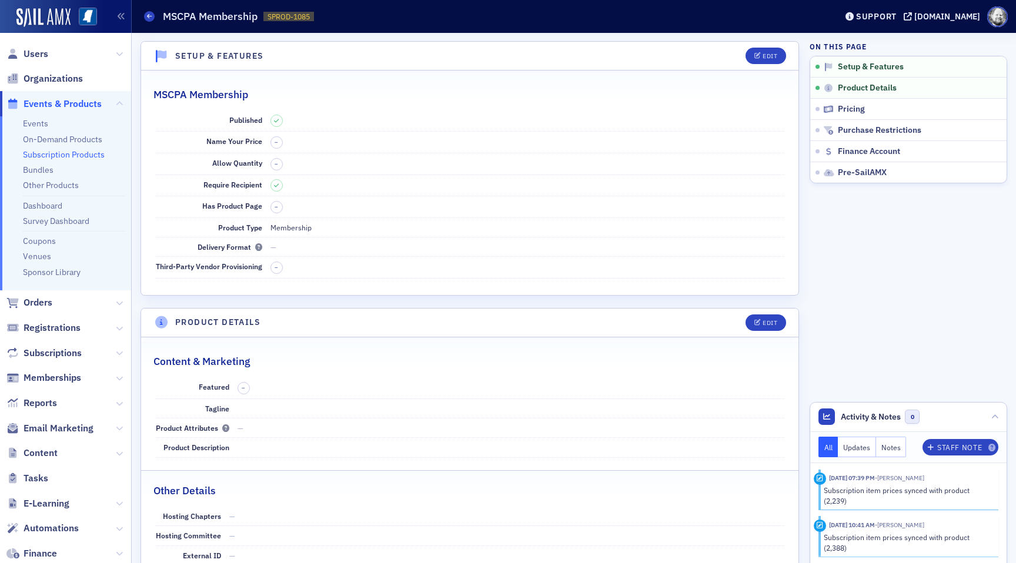 The image size is (1016, 563). What do you see at coordinates (202, 556) in the screenshot?
I see `span: External ID` at bounding box center [202, 556].